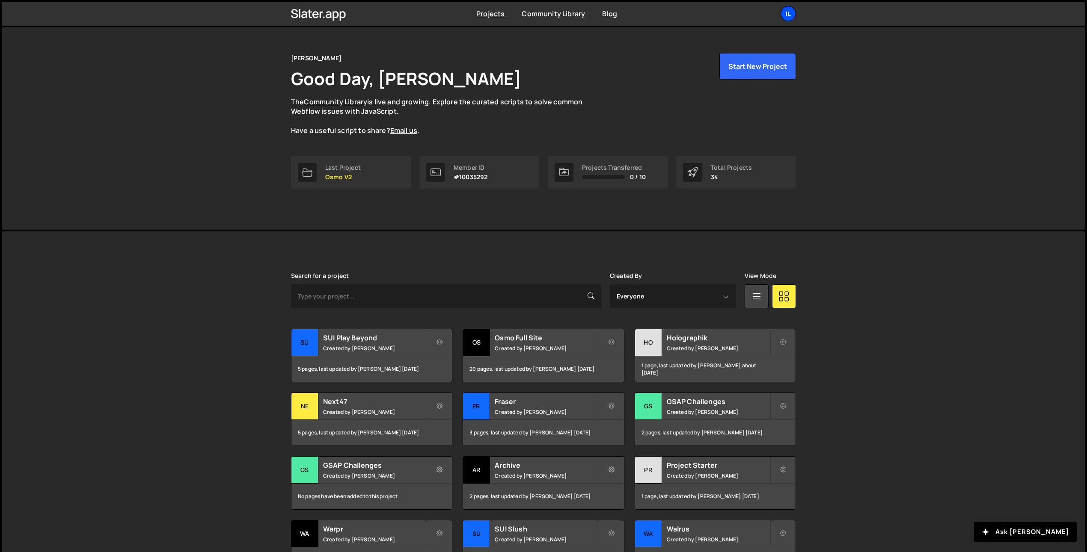 This screenshot has width=1087, height=552. Describe the element at coordinates (609, 14) in the screenshot. I see `a: Blog` at that location.